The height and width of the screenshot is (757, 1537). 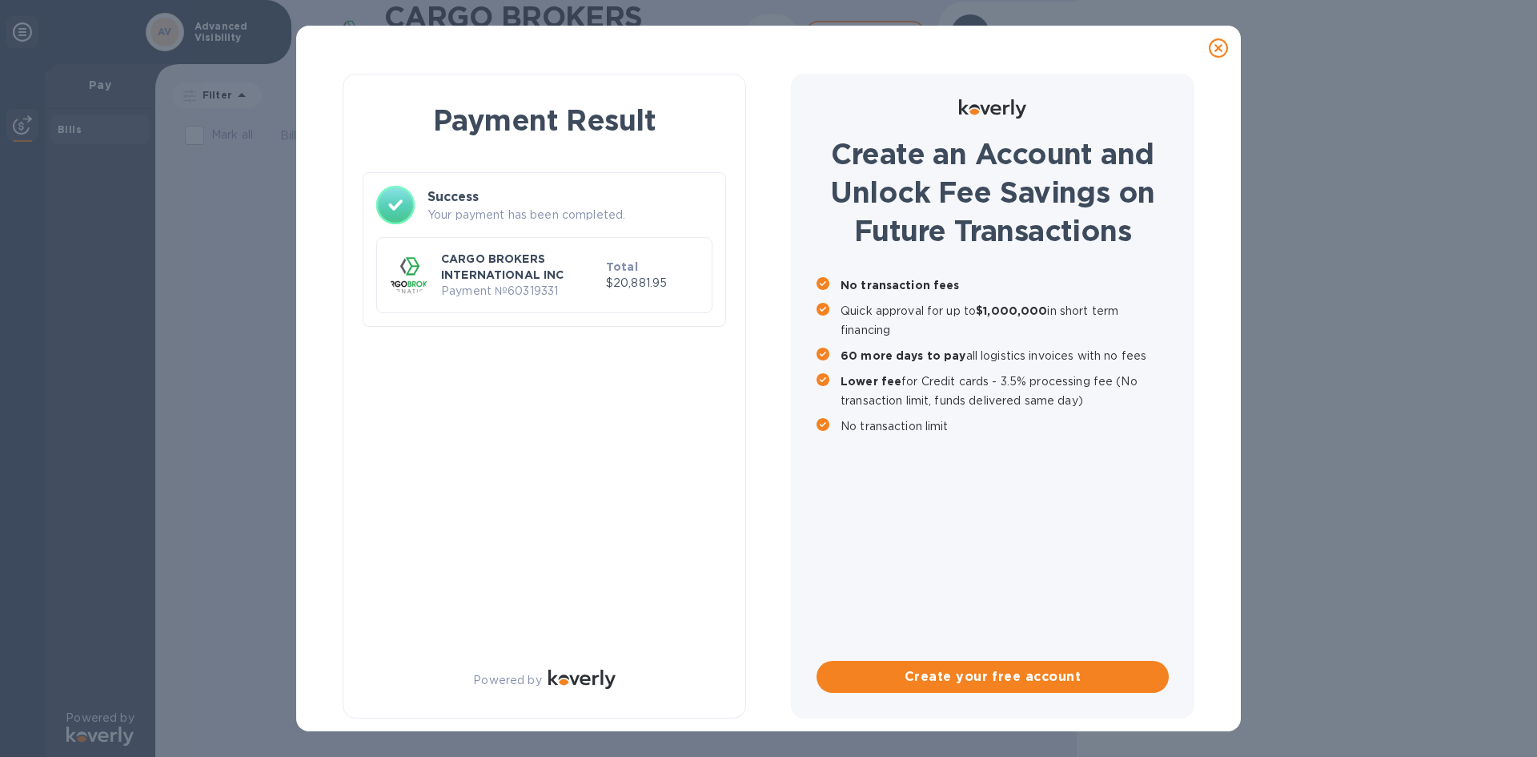 What do you see at coordinates (1005, 320) in the screenshot?
I see `p: Quick approval for up to in short term financing` at bounding box center [1005, 320].